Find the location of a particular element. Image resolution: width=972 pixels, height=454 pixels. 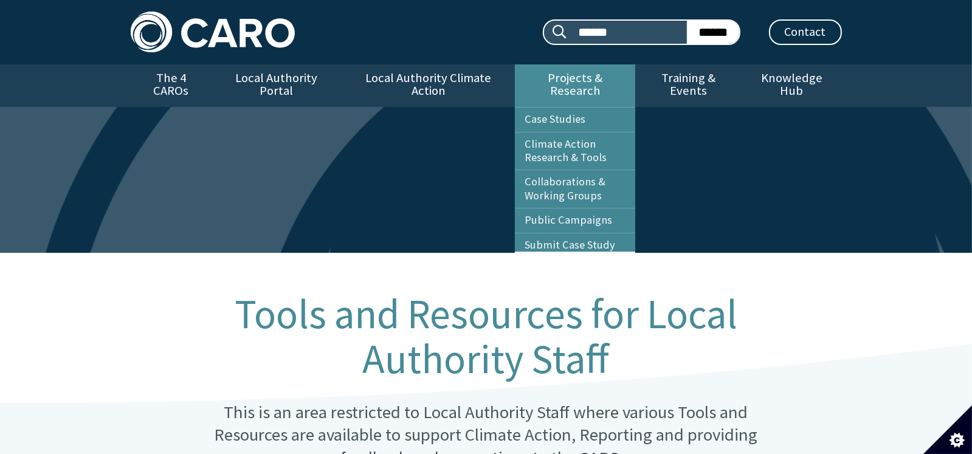

a: Climate Action Research & Tools is located at coordinates (575, 151).